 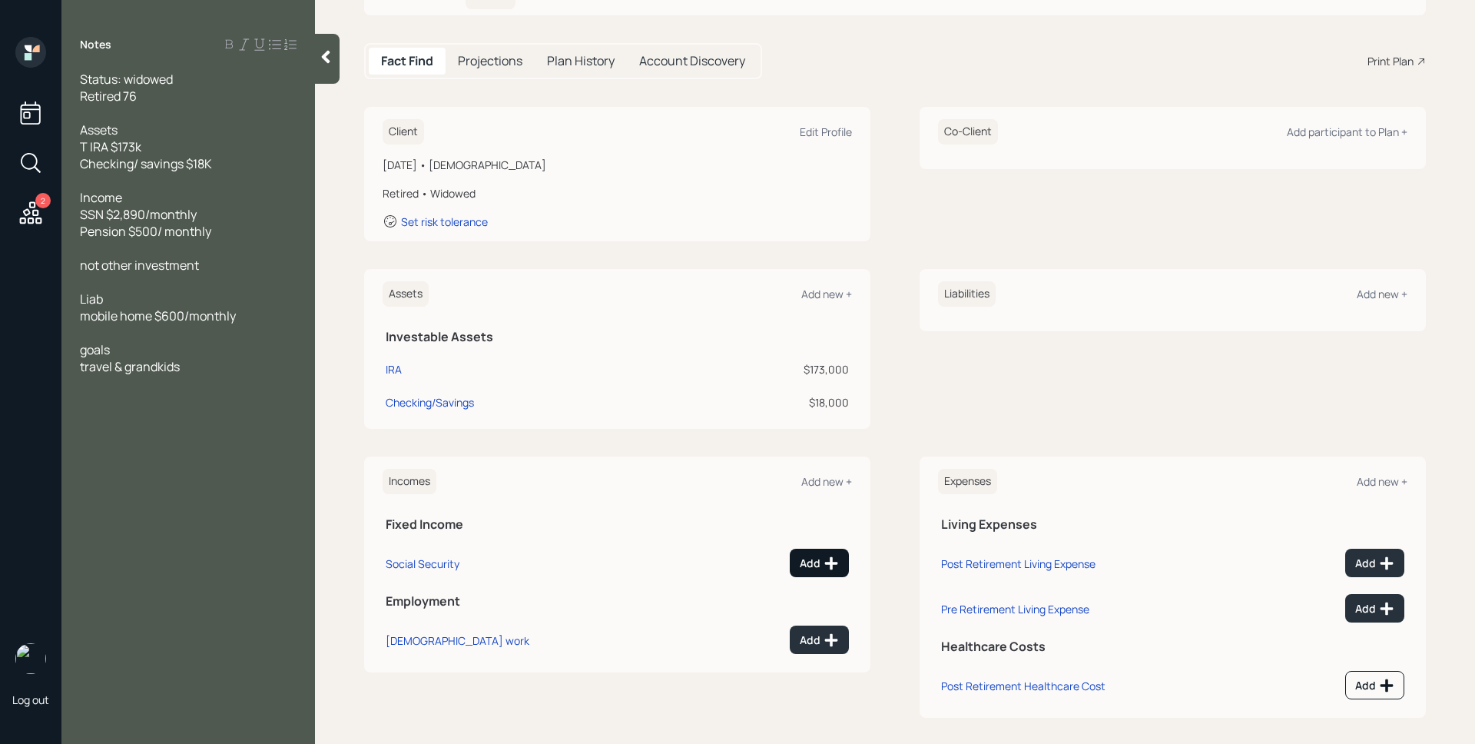 What do you see at coordinates (617, 601) in the screenshot?
I see `h5: Employment` at bounding box center [617, 601].